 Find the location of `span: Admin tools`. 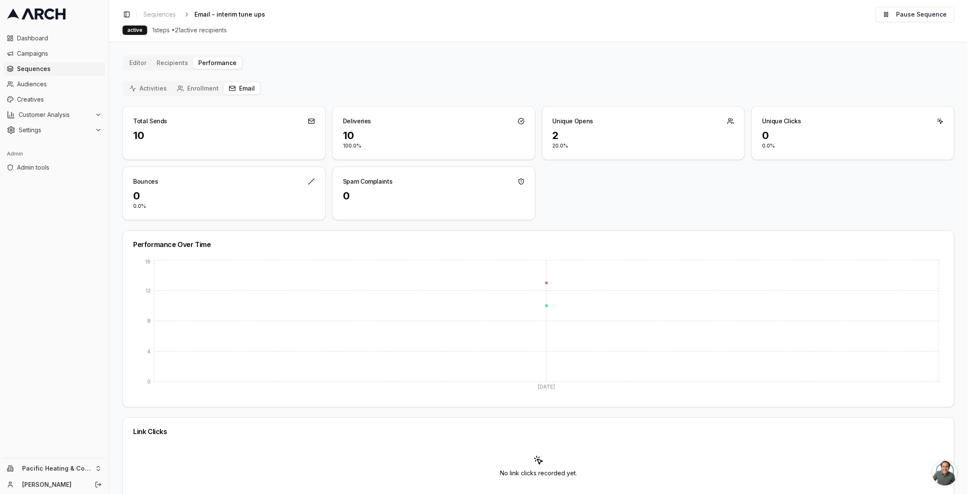

span: Admin tools is located at coordinates (59, 168).